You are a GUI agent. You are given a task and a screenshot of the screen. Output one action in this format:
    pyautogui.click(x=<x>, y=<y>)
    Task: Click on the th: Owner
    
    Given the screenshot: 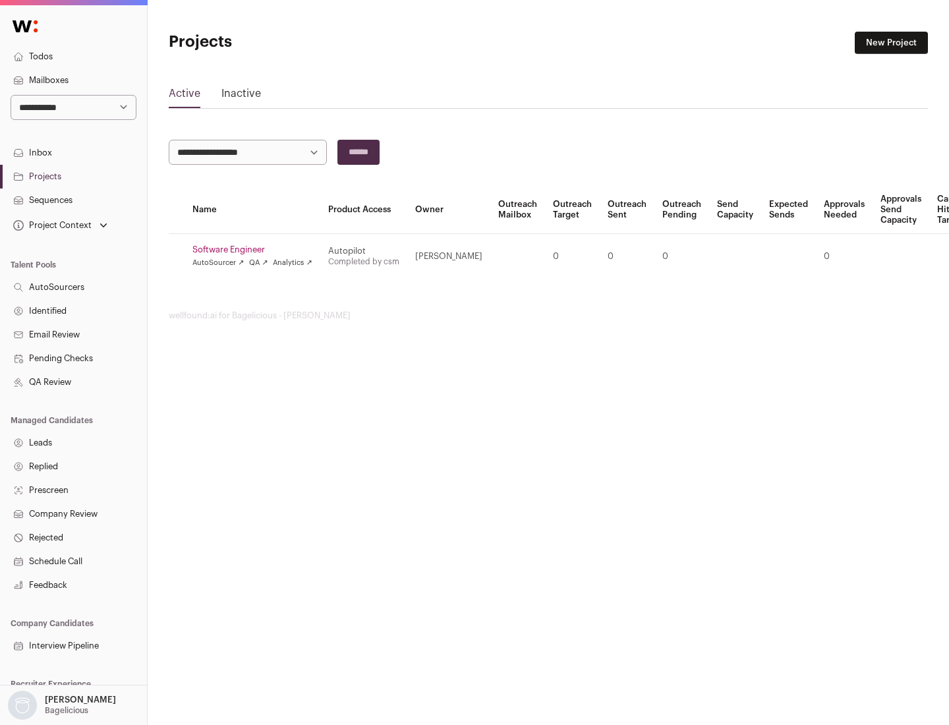 What is the action you would take?
    pyautogui.click(x=449, y=210)
    